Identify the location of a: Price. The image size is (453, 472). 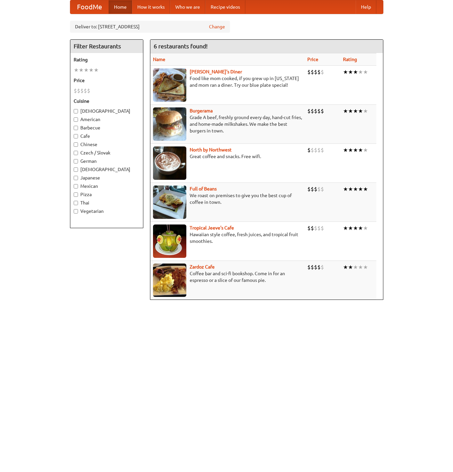
(313, 59).